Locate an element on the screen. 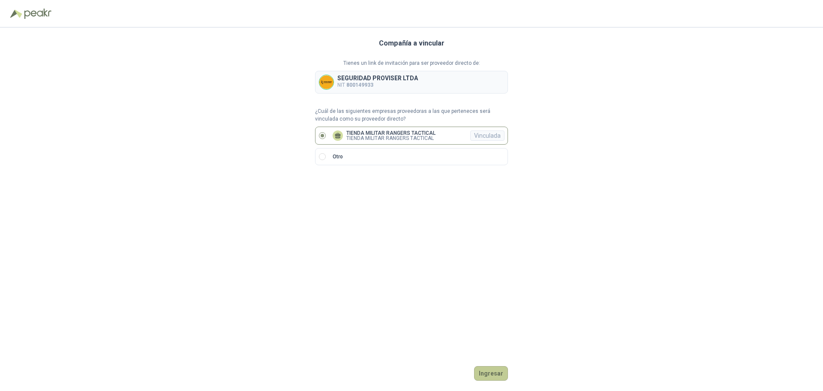 The height and width of the screenshot is (391, 823). p: Otro is located at coordinates (338, 157).